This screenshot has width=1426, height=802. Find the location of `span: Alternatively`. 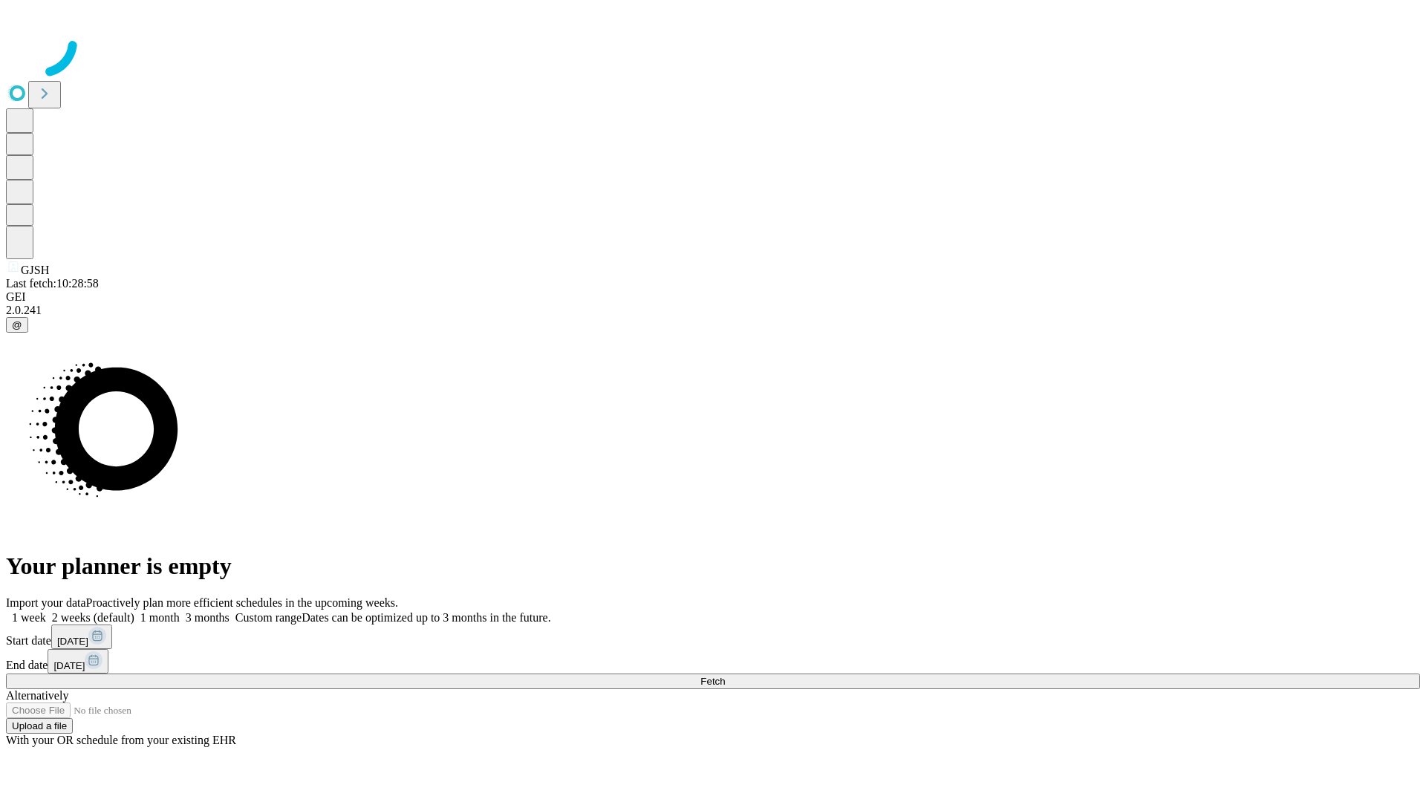

span: Alternatively is located at coordinates (37, 695).